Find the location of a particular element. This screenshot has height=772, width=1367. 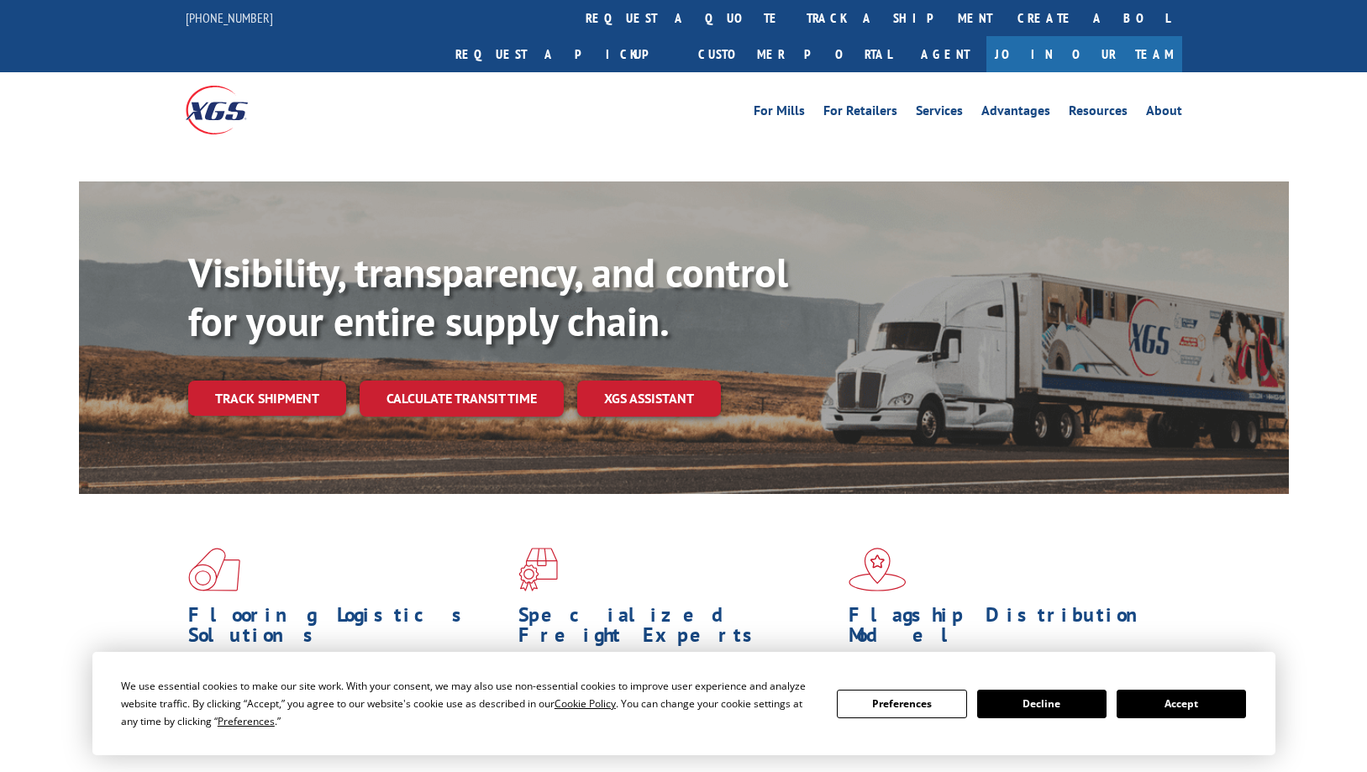

a: For Mills is located at coordinates (779, 113).